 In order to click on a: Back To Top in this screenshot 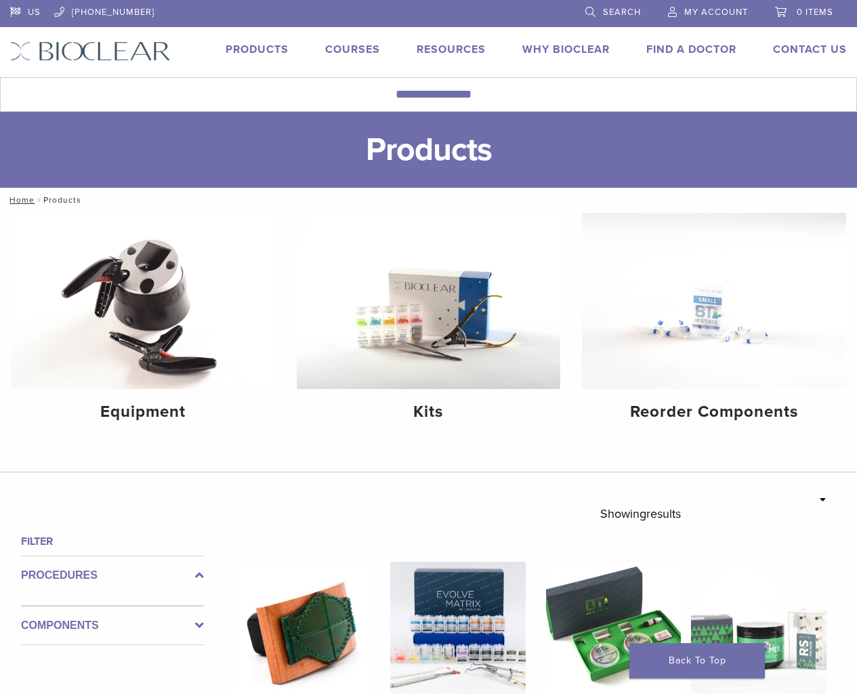, I will do `click(697, 660)`.